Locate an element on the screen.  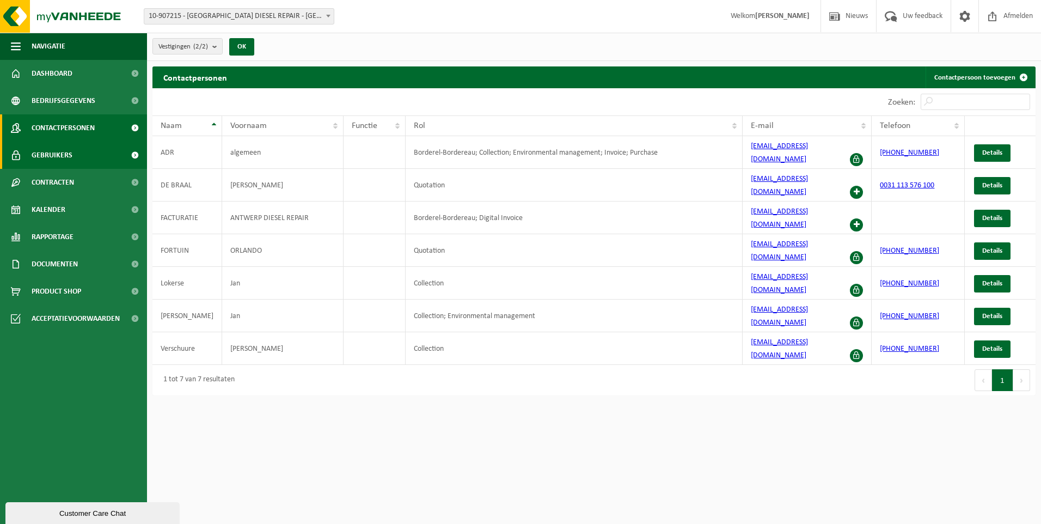
td: ANTWERP DIESEL REPAIR is located at coordinates (283, 218).